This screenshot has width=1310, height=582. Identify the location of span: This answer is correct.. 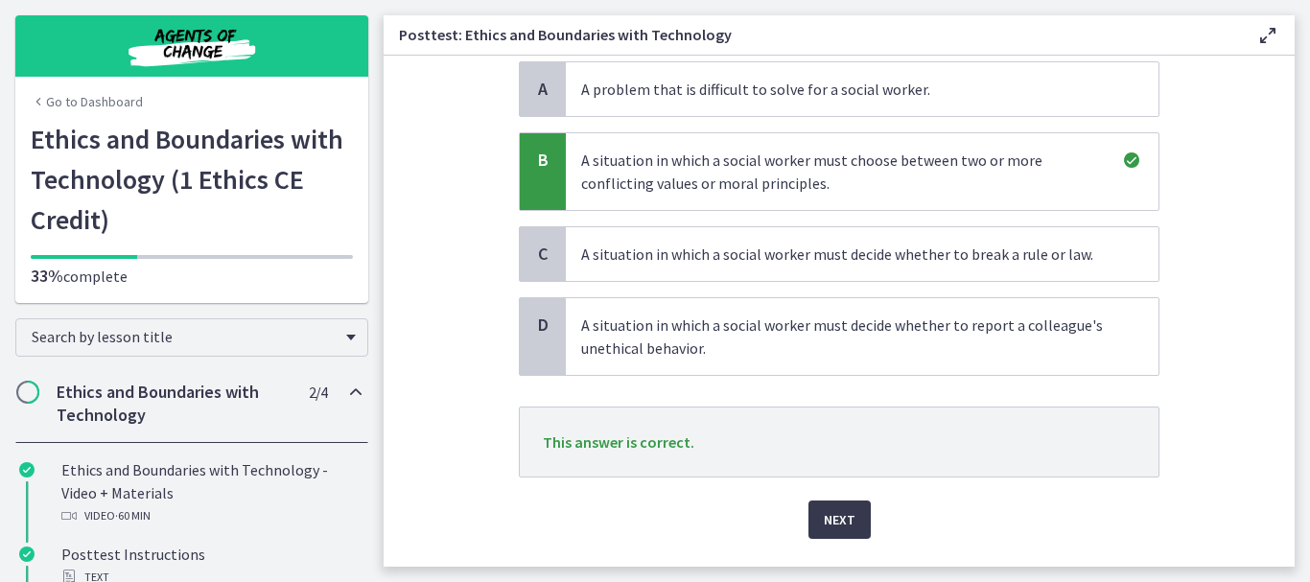
(619, 442).